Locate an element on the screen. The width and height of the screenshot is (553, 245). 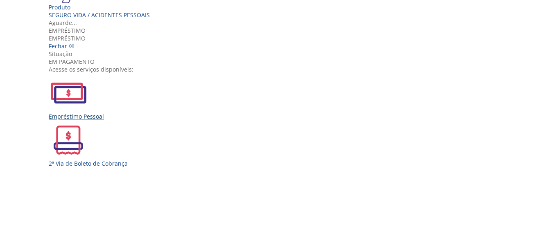
img: 2ViaCobranca.svg is located at coordinates (68, 140).